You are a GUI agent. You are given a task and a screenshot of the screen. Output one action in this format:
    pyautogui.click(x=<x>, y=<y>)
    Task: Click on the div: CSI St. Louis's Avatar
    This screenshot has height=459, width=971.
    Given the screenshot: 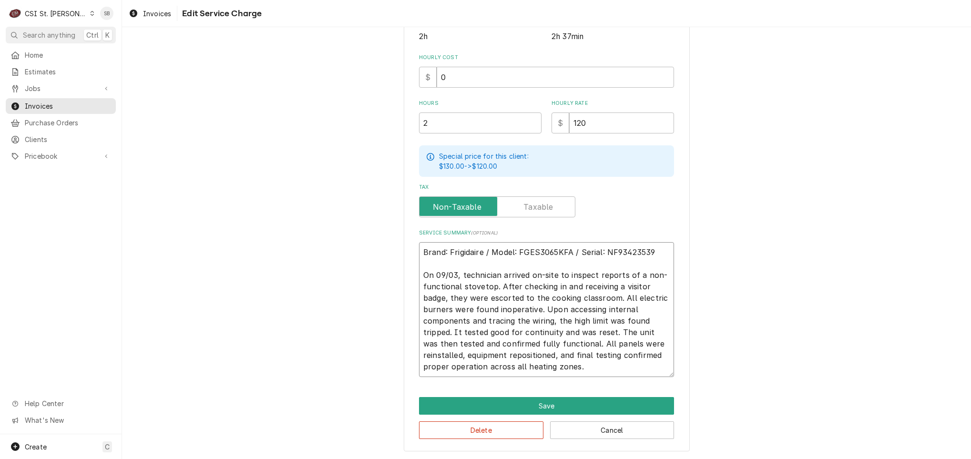 What is the action you would take?
    pyautogui.click(x=15, y=13)
    